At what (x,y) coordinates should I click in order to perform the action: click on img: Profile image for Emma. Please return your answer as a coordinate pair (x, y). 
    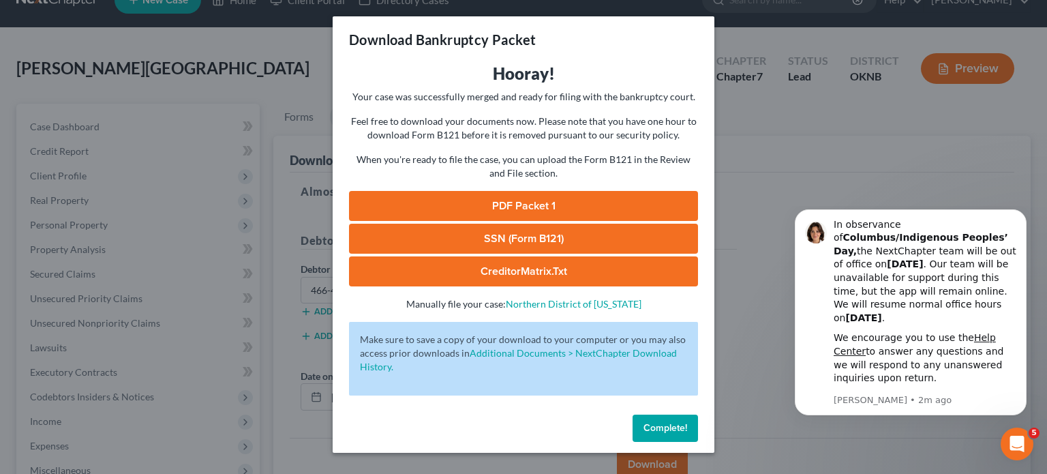
    Looking at the image, I should click on (42, 27).